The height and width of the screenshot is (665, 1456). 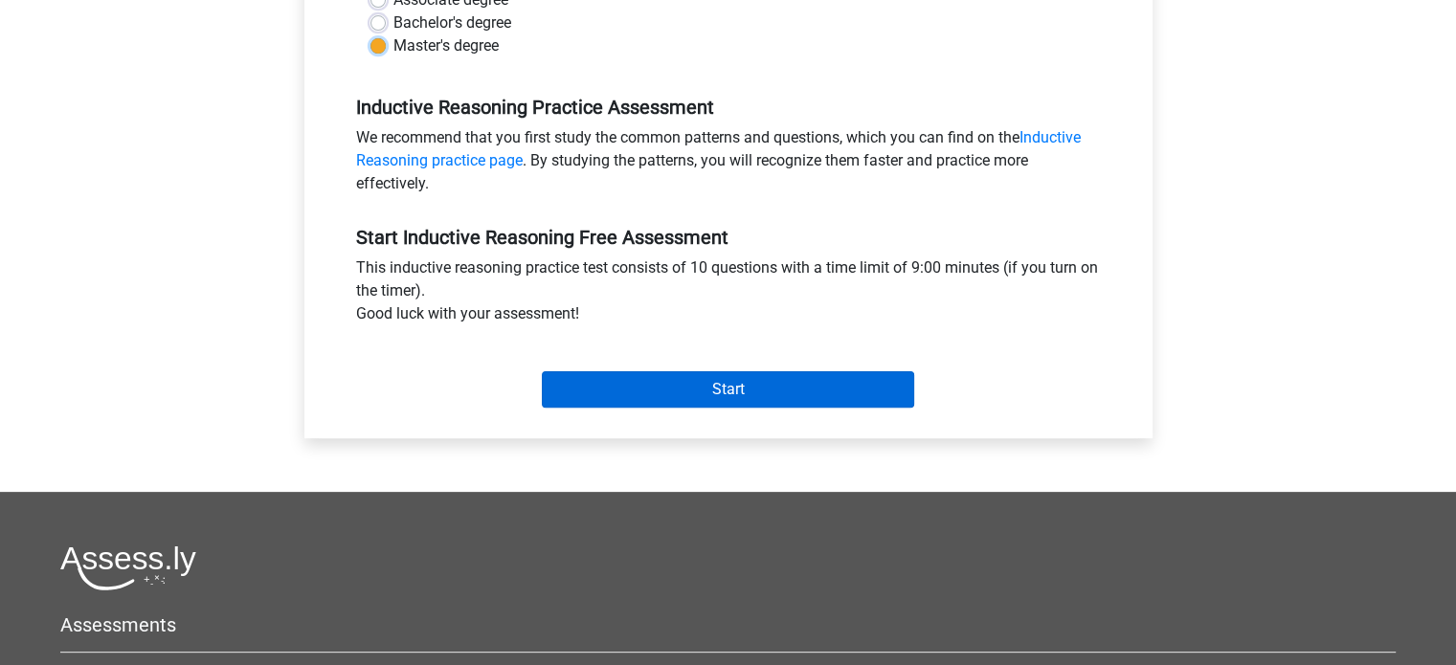 I want to click on h5: Assessments, so click(x=727, y=625).